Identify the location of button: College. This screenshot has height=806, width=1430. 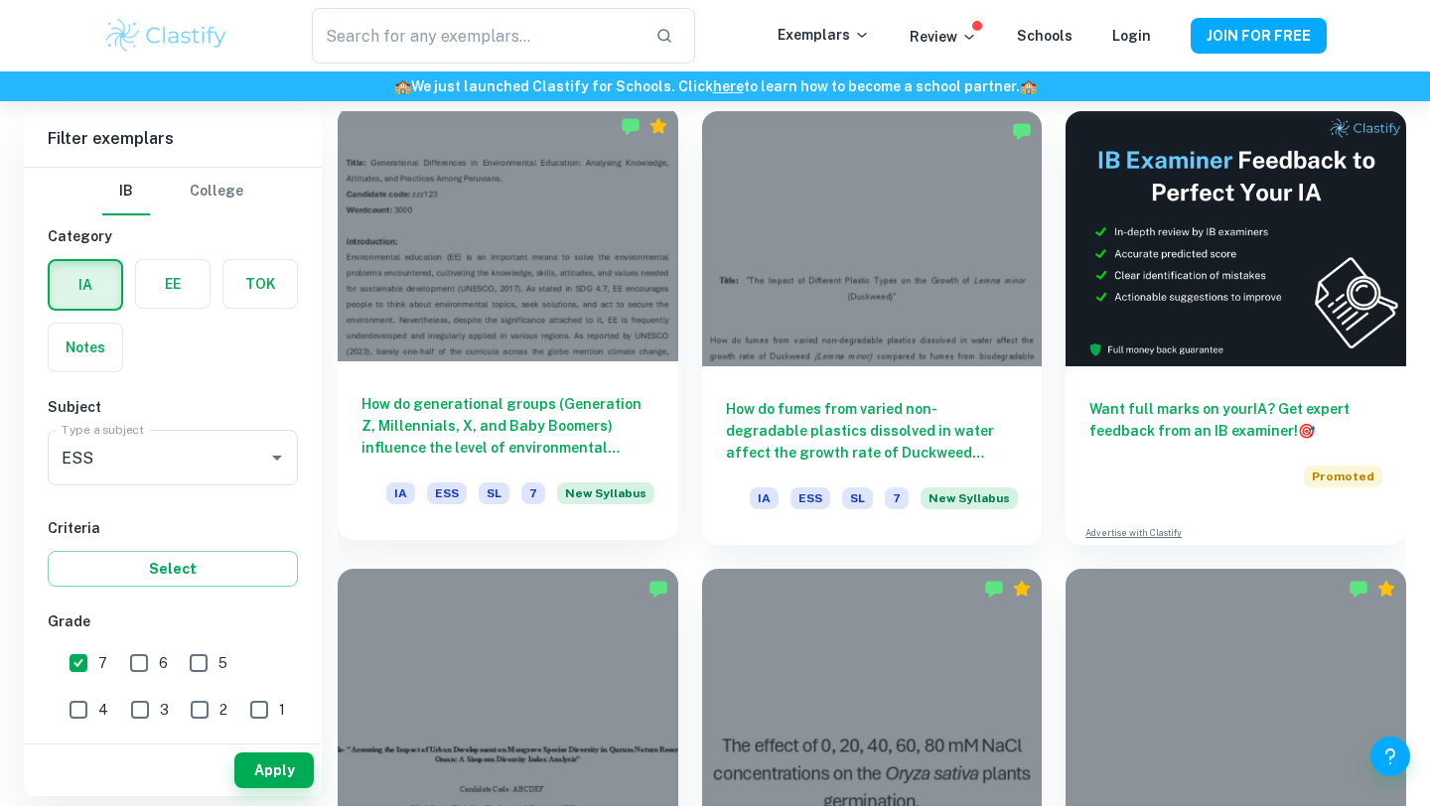
(216, 192).